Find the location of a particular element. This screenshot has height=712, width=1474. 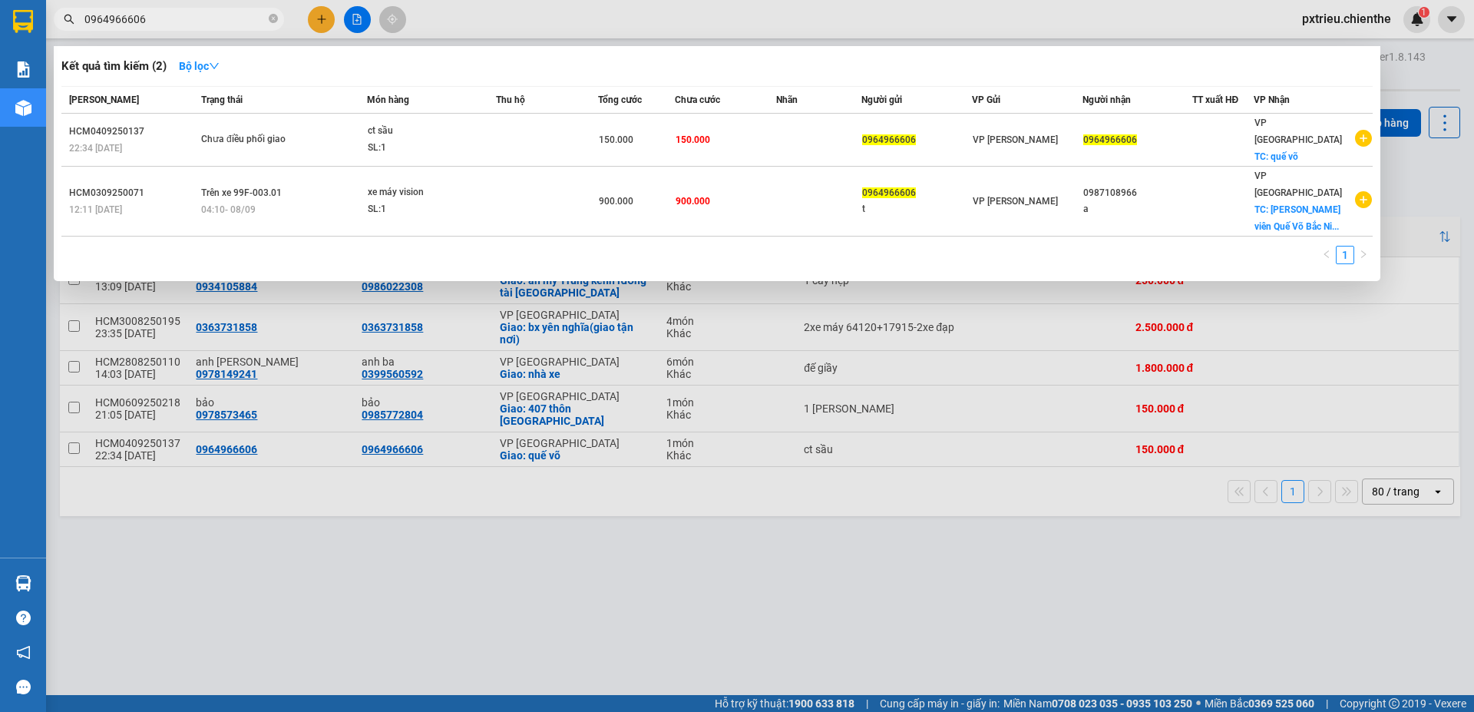

div: a is located at coordinates (1138, 209).